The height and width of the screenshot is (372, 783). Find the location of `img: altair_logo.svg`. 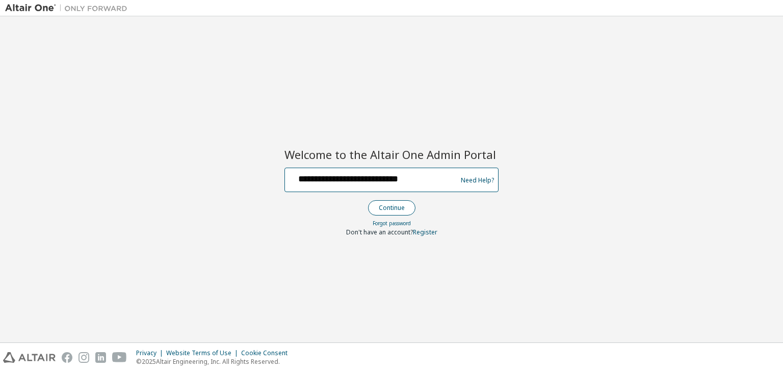

img: altair_logo.svg is located at coordinates (29, 357).